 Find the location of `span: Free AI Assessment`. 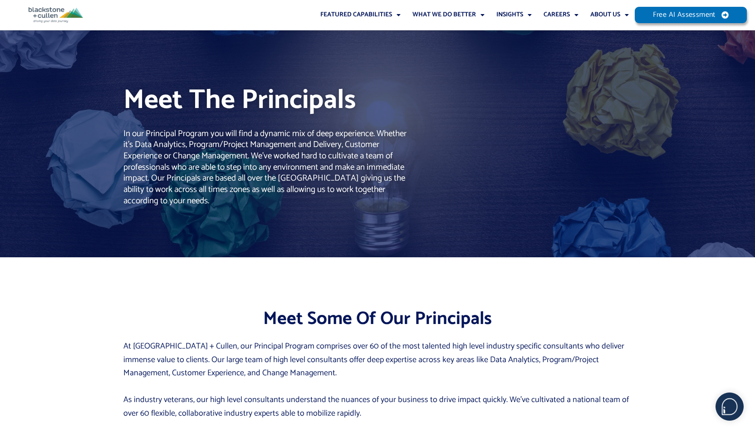

span: Free AI Assessment is located at coordinates (684, 15).